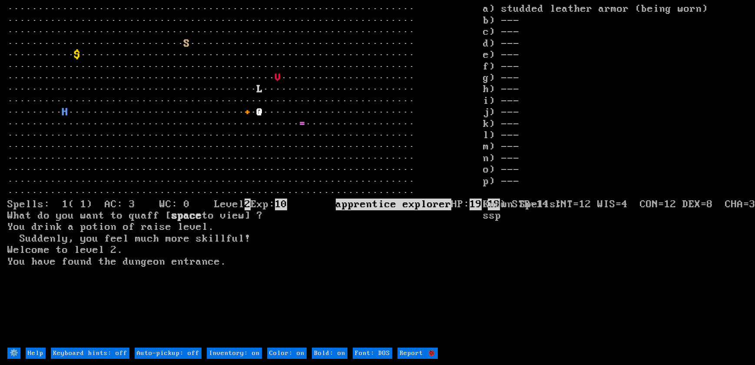 The width and height of the screenshot is (755, 365). What do you see at coordinates (90, 353) in the screenshot?
I see `input: Keyboard hints: off` at bounding box center [90, 353].